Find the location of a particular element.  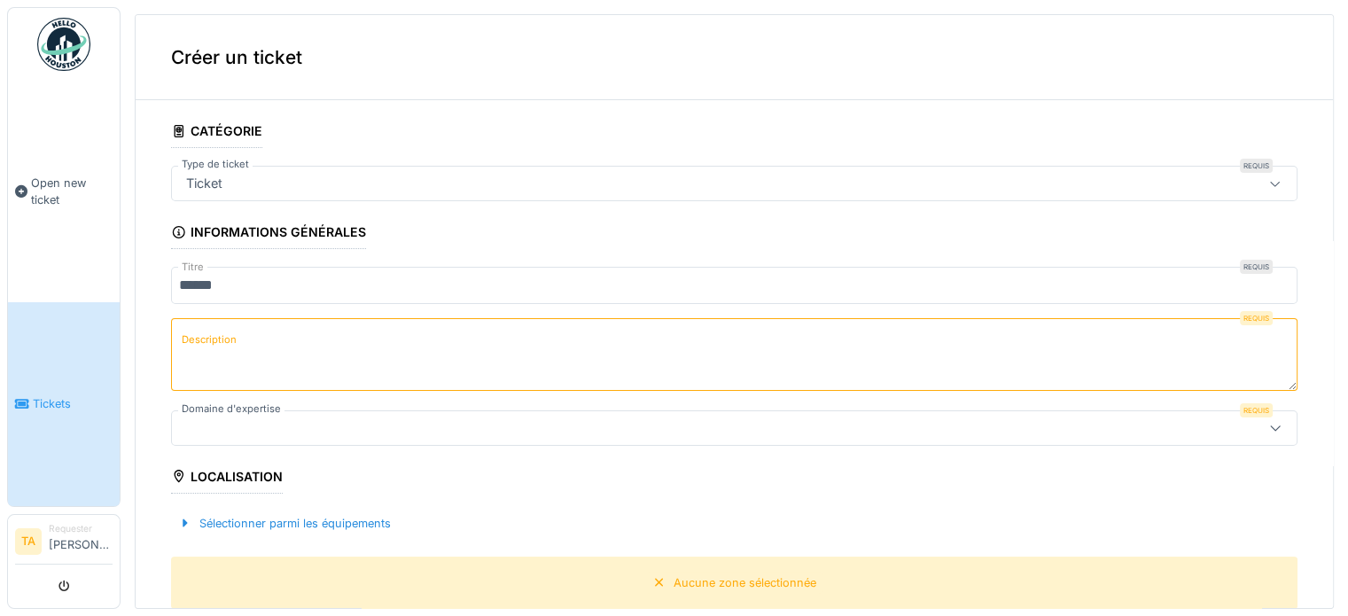

div: Localisation is located at coordinates (227, 479).